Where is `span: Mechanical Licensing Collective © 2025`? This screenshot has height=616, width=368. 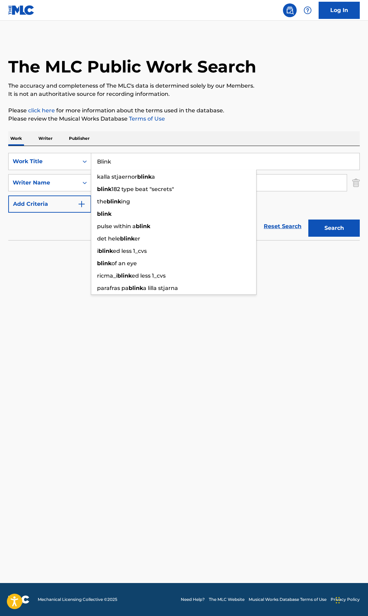 span: Mechanical Licensing Collective © 2025 is located at coordinates (78, 599).